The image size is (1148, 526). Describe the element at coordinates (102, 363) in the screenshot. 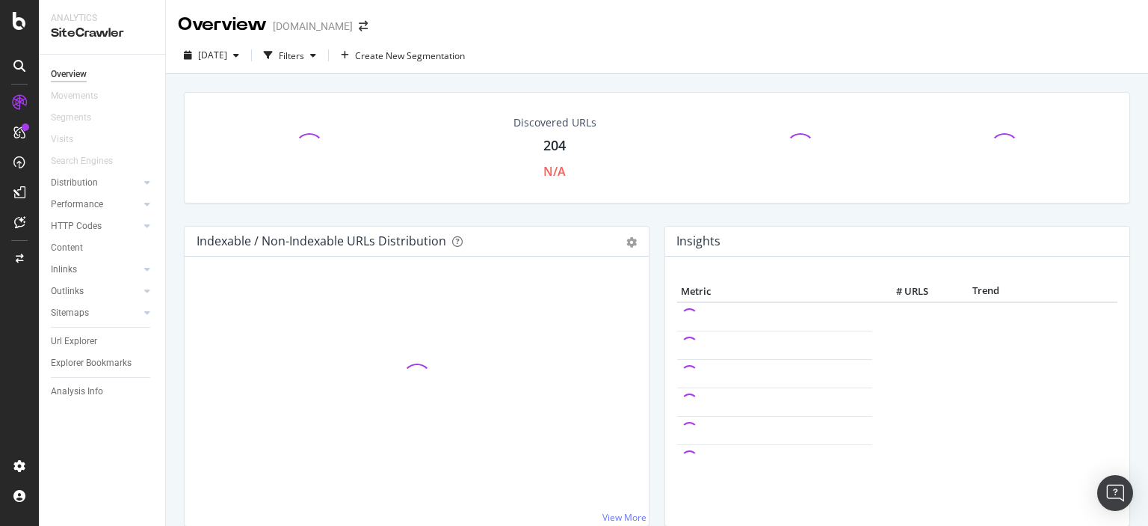

I see `a: Explorer Bookmarks` at that location.